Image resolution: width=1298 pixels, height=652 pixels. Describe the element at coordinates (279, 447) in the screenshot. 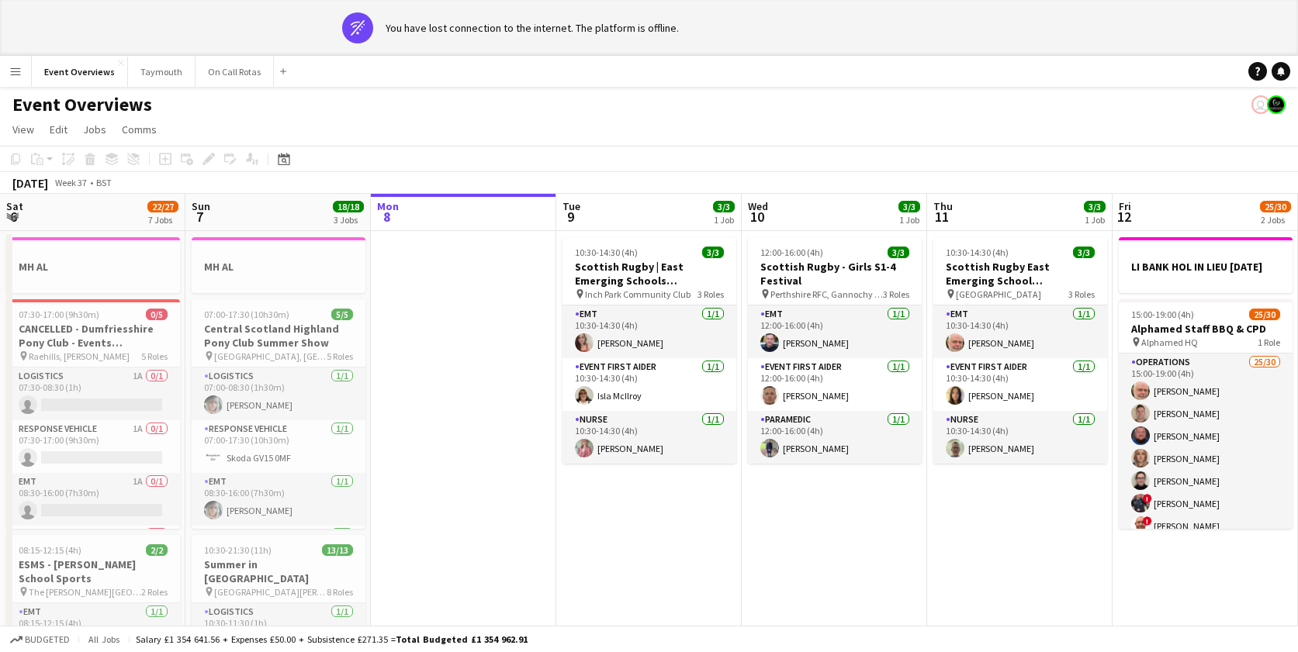

I see `app-card-role: Response Vehicle1/107:00-17:30 (10h30m)Skoda GV15 0MF` at that location.